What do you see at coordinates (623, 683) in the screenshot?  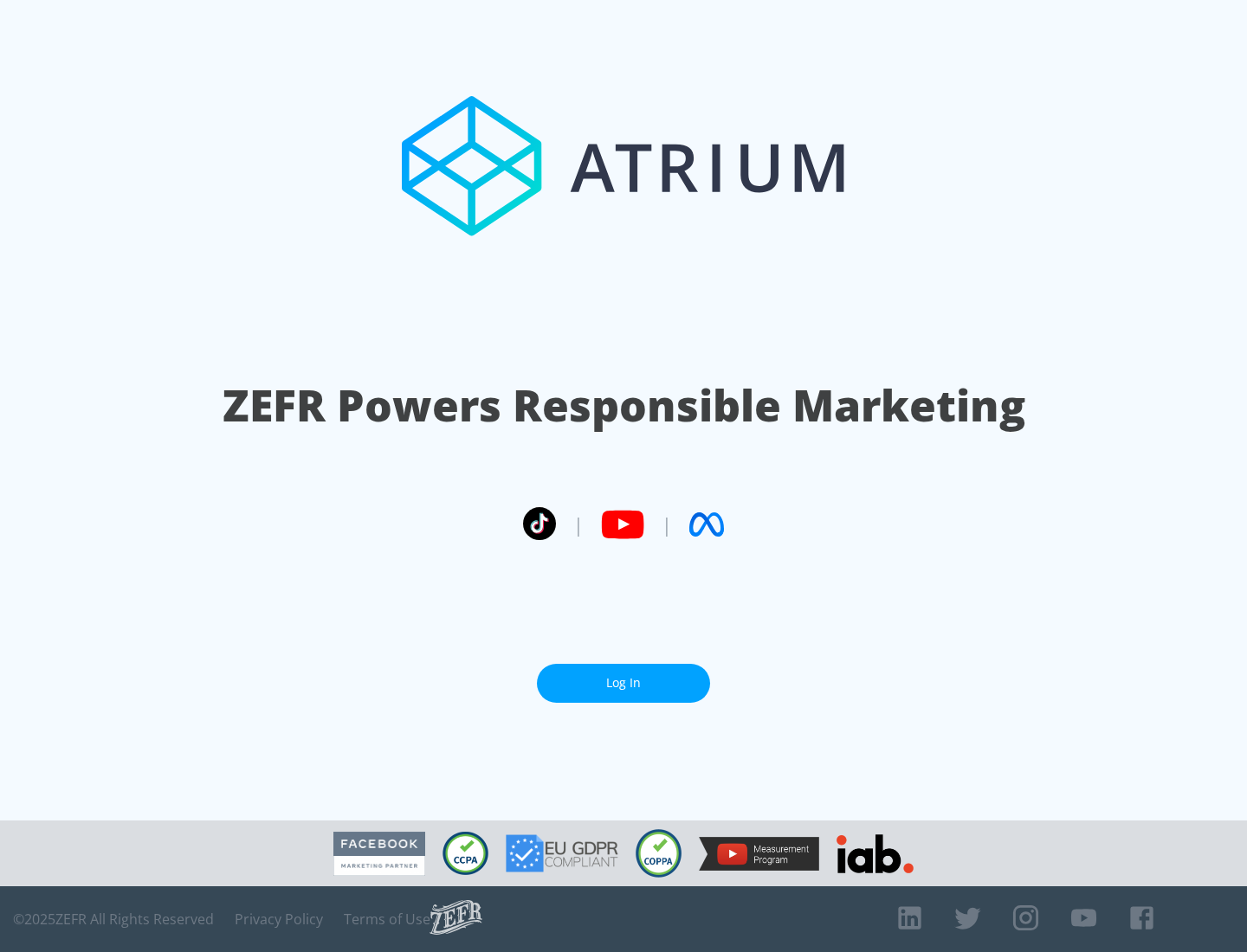 I see `a: Log In` at bounding box center [623, 683].